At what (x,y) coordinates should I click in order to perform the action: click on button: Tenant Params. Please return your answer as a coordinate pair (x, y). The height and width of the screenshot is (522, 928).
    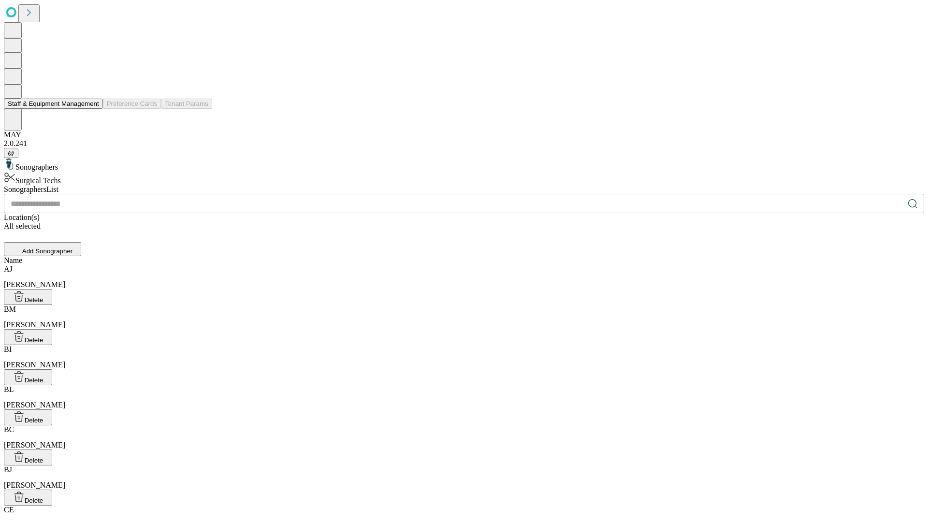
    Looking at the image, I should click on (187, 103).